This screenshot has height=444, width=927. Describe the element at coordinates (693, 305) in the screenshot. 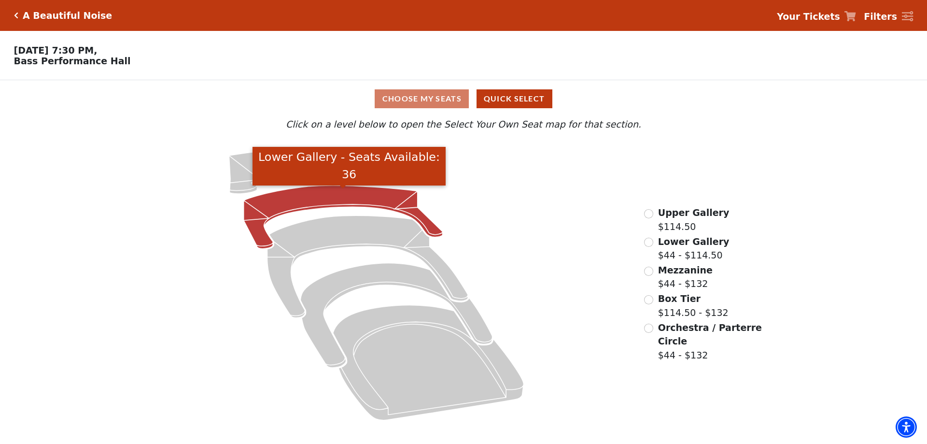

I see `label: $114.50 - $132` at that location.